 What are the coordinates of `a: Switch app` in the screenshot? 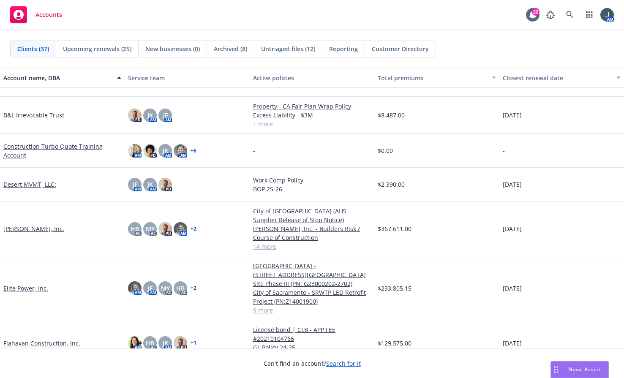 It's located at (589, 15).